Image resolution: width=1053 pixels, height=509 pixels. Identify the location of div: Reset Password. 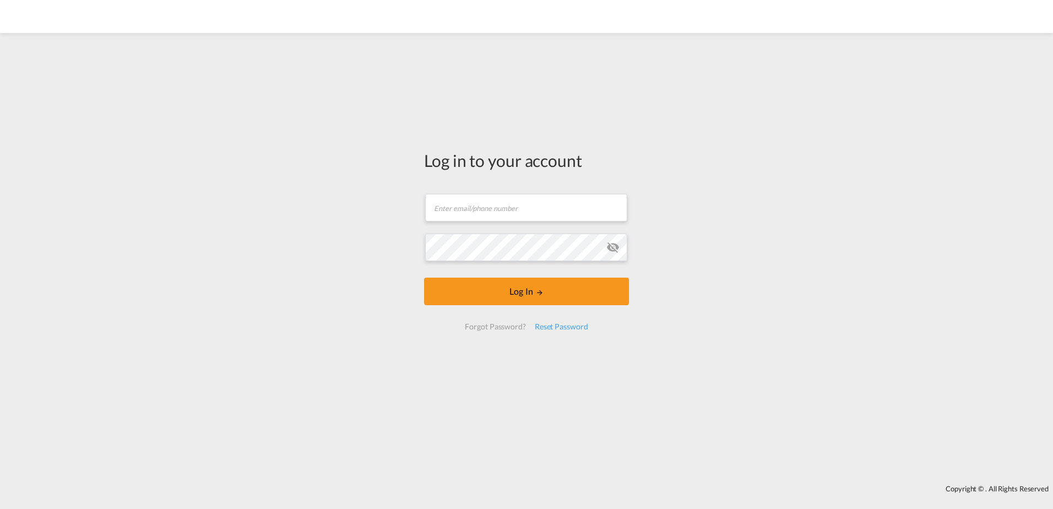
(561, 327).